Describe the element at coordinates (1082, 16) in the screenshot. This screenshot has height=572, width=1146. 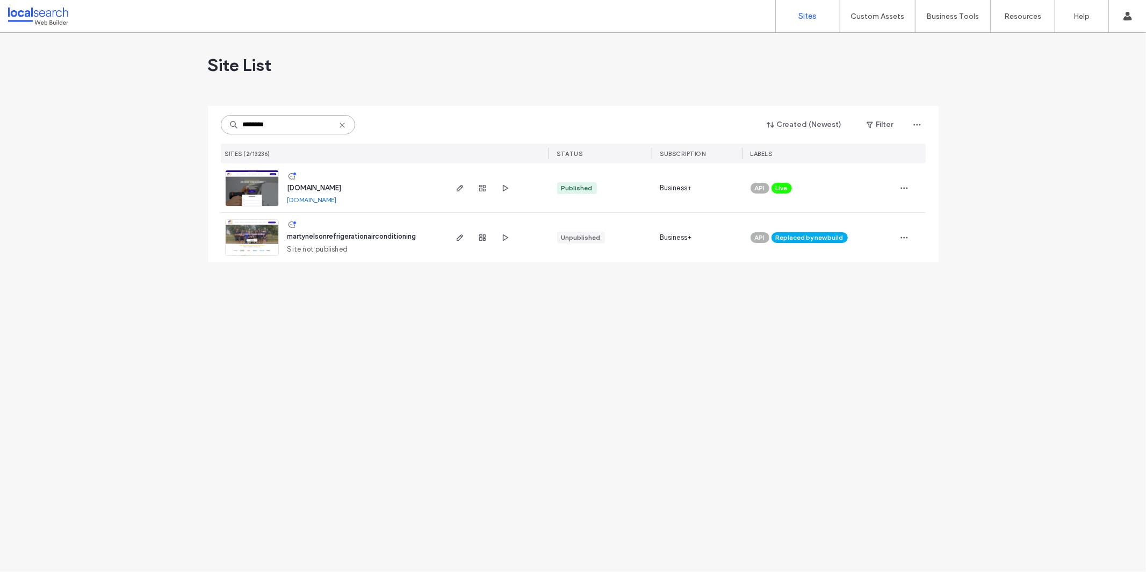
I see `label: Help` at that location.